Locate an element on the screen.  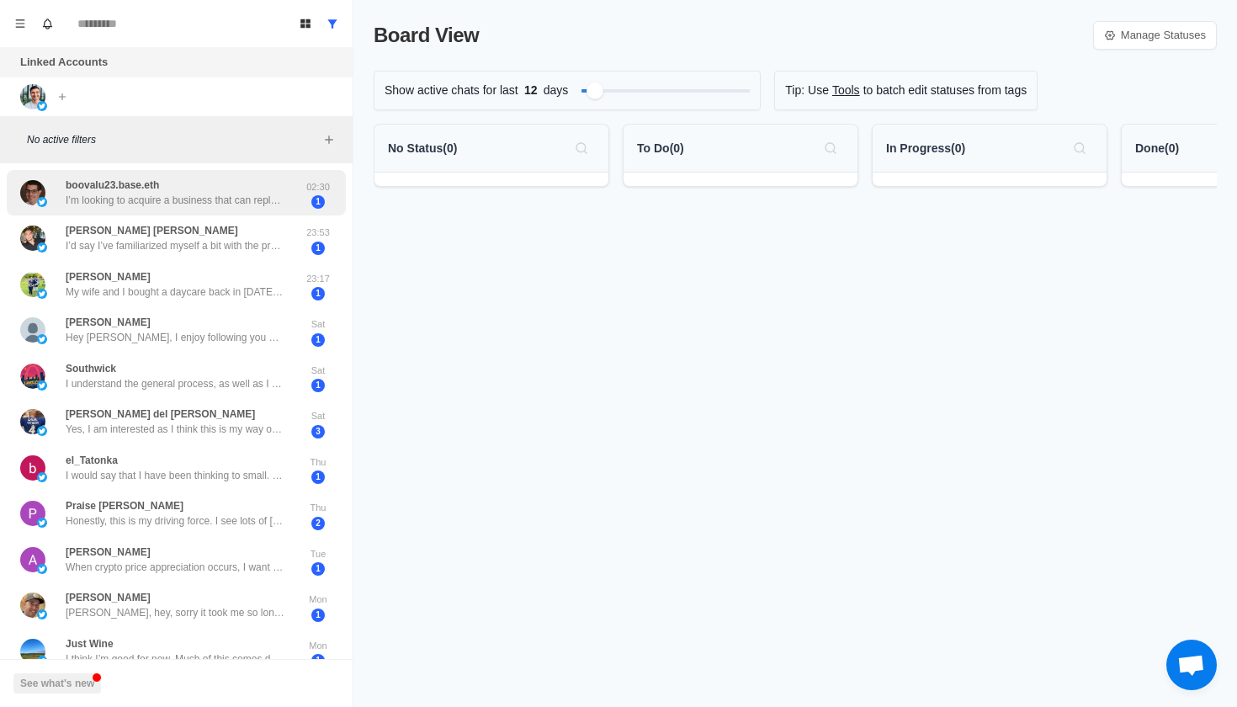
p: Done ( 0 ) is located at coordinates (1157, 148).